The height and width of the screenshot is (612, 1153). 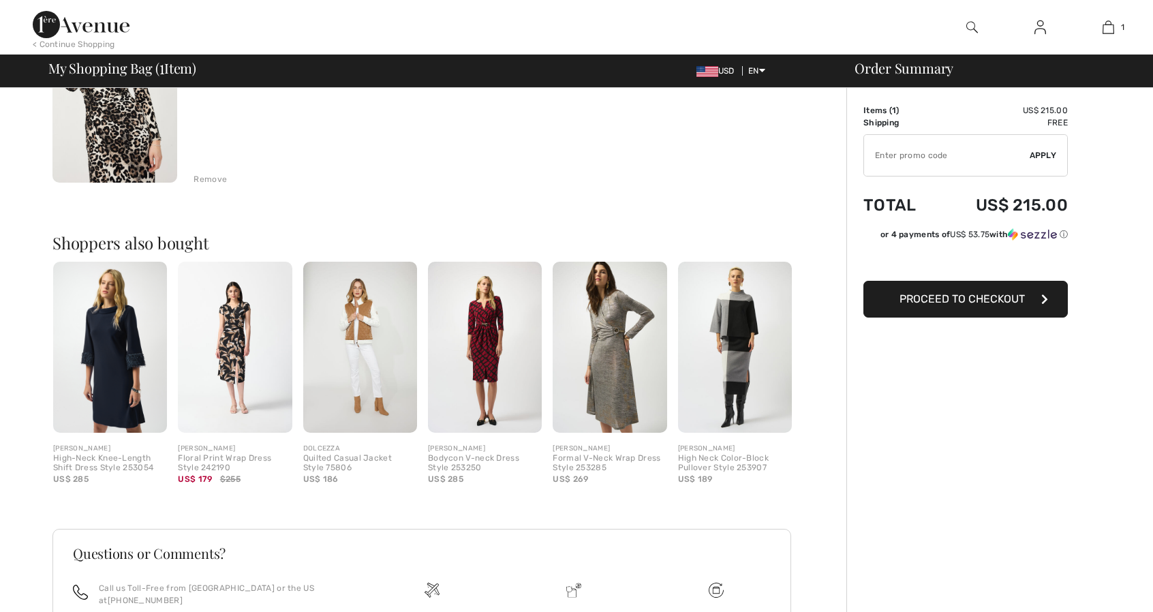 I want to click on div: or 4 payments ofUS$ 53.75withSezzle Click to learn more about Sezzle, so click(x=966, y=236).